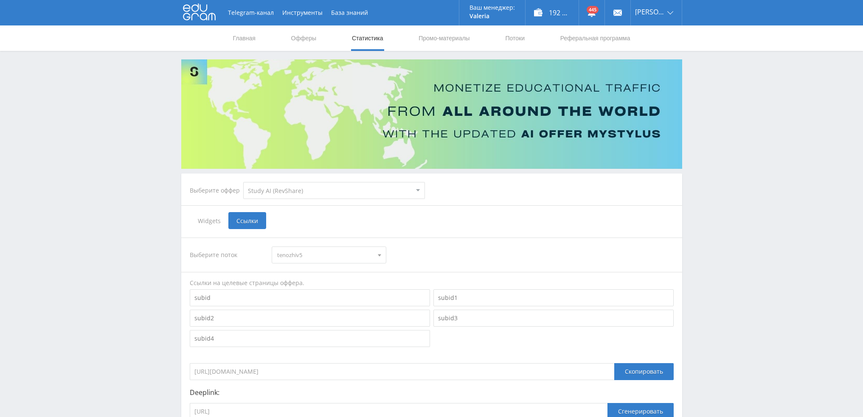 The width and height of the screenshot is (863, 417). What do you see at coordinates (304, 38) in the screenshot?
I see `a: Офферы` at bounding box center [304, 38].